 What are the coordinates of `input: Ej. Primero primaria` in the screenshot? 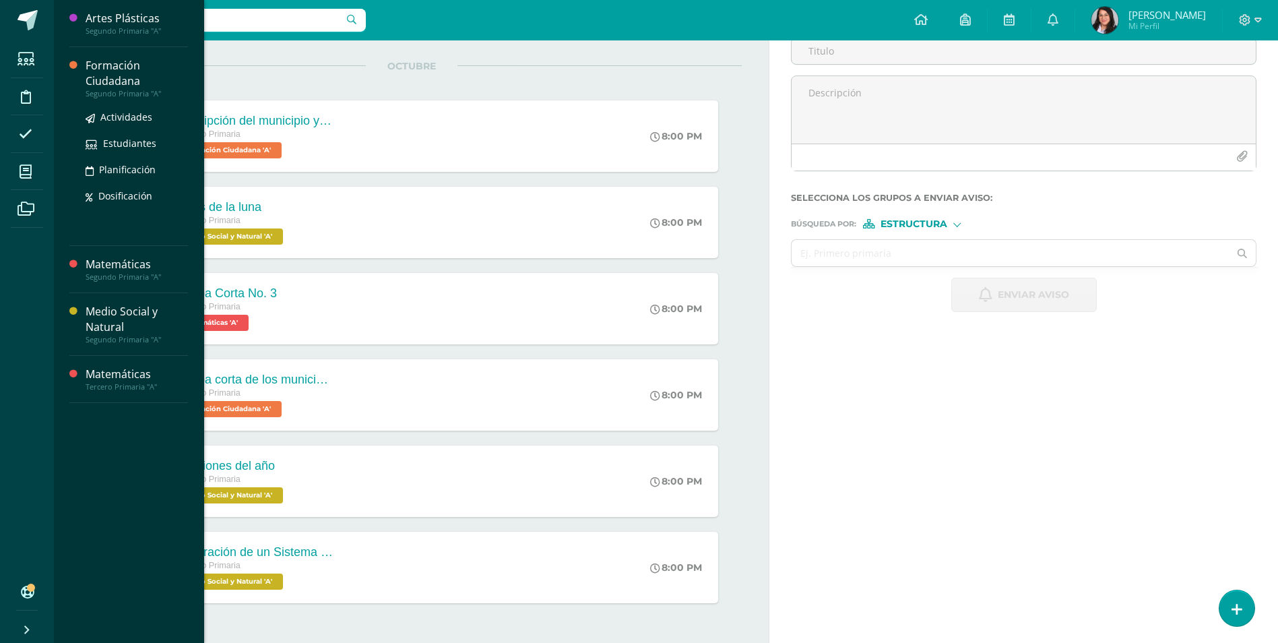 It's located at (1010, 253).